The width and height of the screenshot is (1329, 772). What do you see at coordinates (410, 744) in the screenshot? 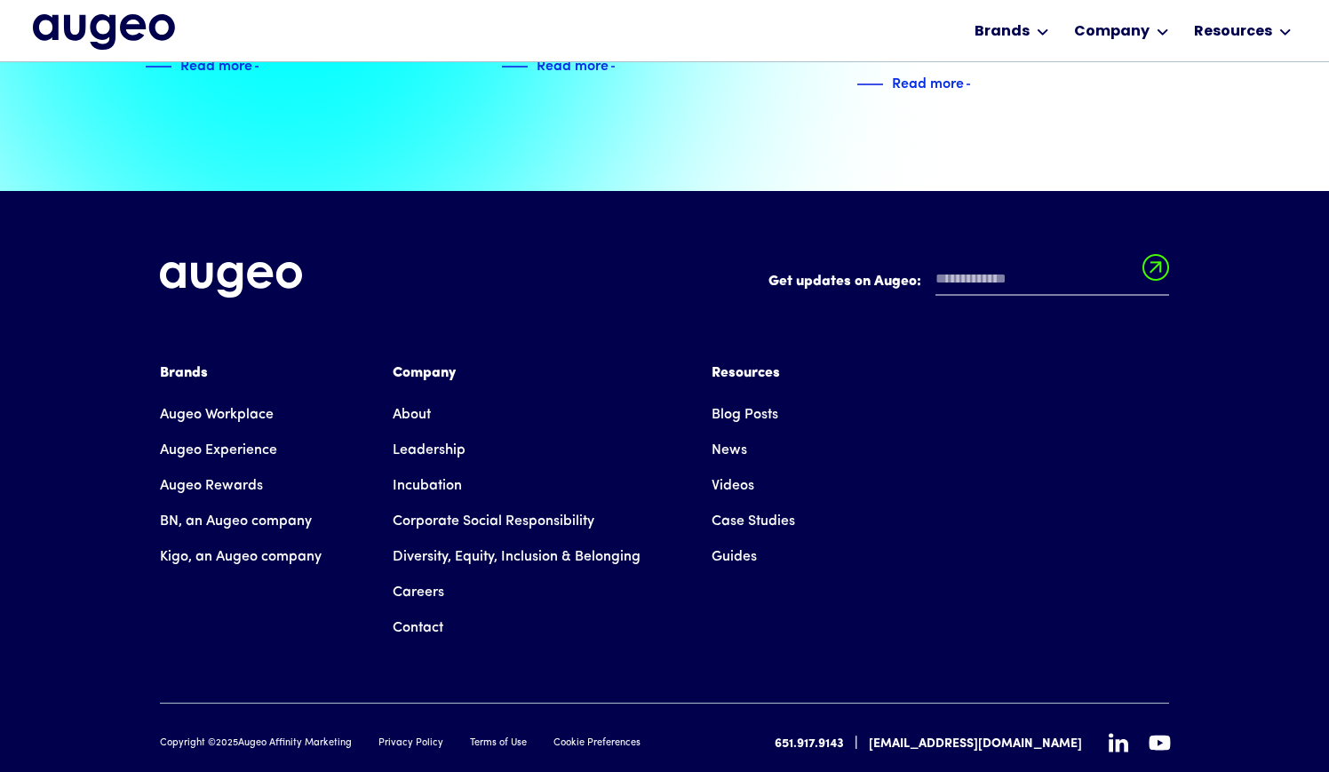
I see `a: Privacy Policy` at bounding box center [410, 744].